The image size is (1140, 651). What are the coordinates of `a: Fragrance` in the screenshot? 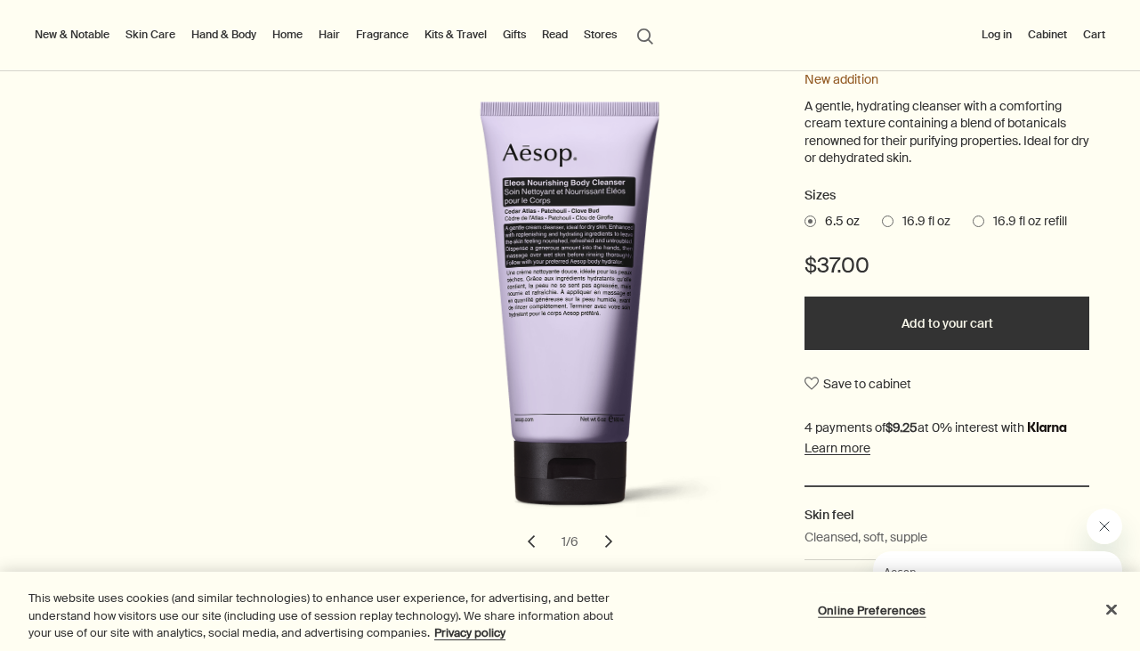 It's located at (382, 35).